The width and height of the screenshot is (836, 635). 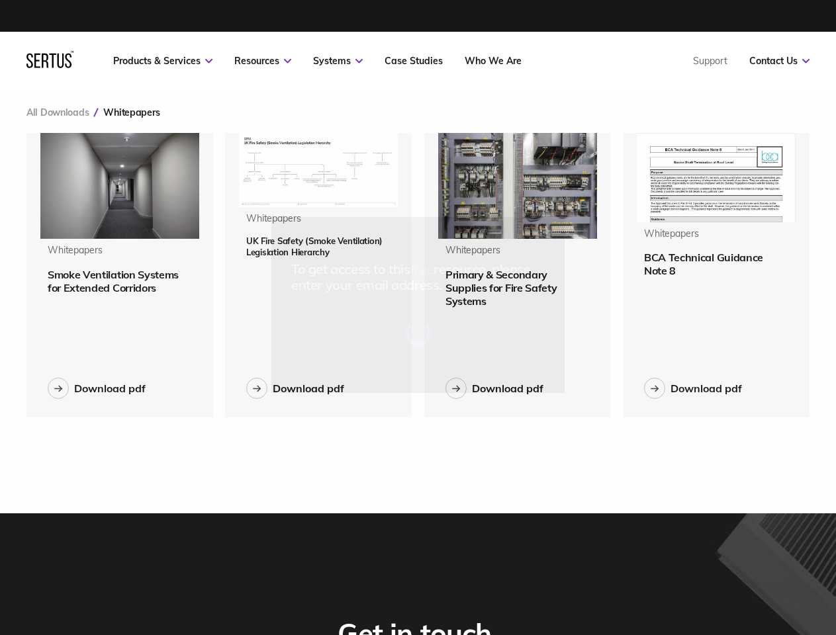 I want to click on a: Systems, so click(x=337, y=61).